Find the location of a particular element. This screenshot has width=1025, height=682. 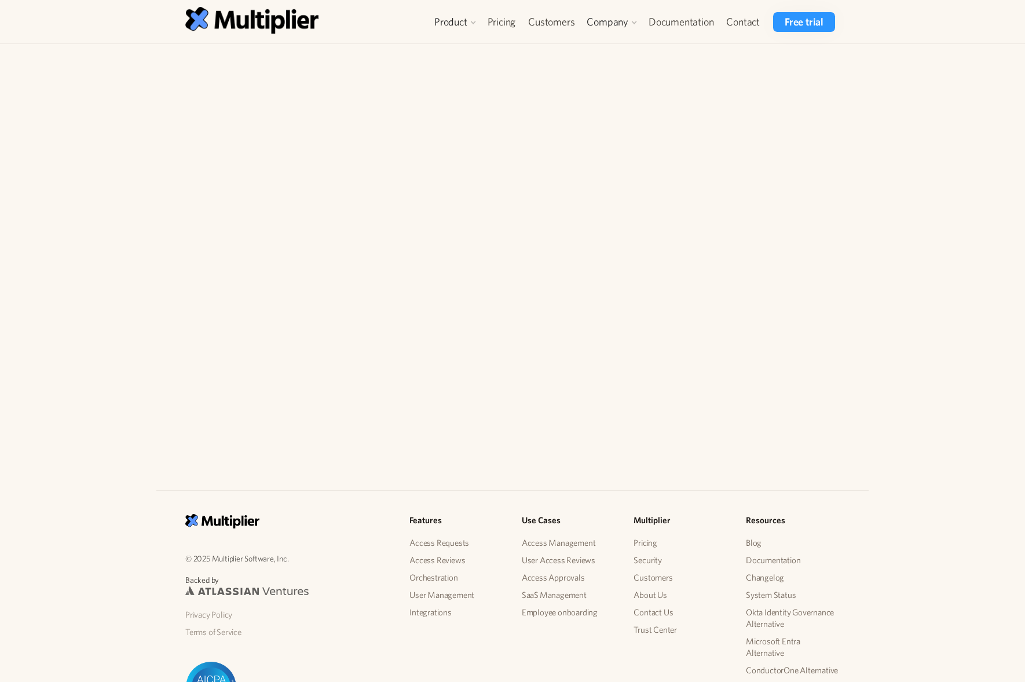

a: Okta Identity Governance Alternative is located at coordinates (793, 618).